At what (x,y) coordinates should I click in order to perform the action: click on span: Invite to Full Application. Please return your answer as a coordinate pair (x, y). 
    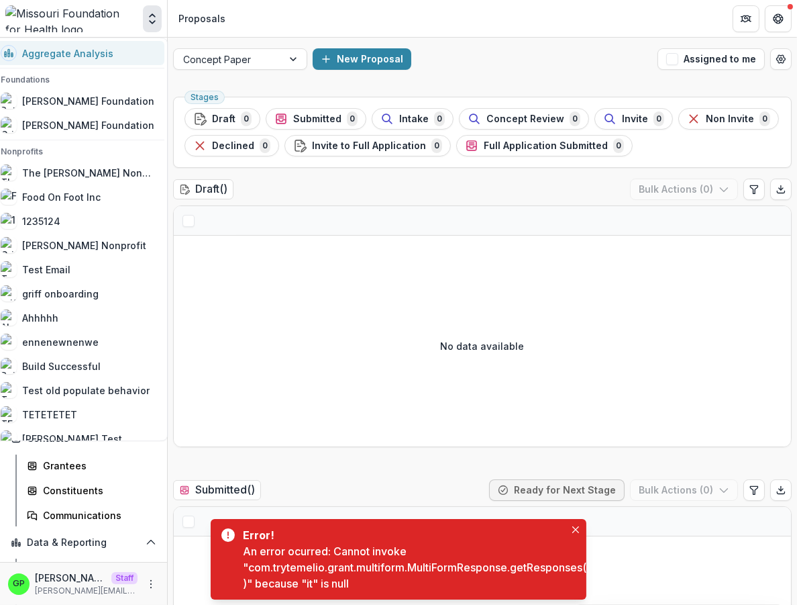
    Looking at the image, I should click on (369, 146).